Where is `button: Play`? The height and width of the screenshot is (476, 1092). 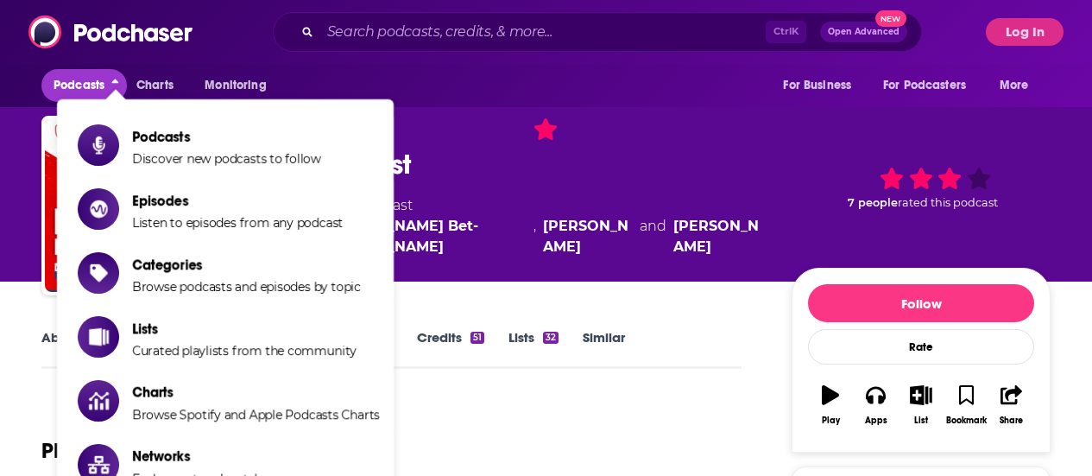 button: Play is located at coordinates (830, 405).